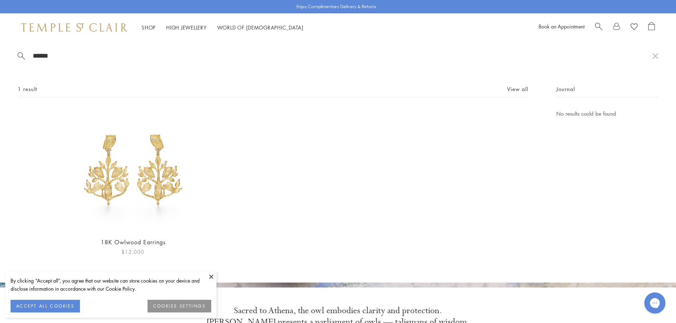 The width and height of the screenshot is (676, 323). What do you see at coordinates (336, 7) in the screenshot?
I see `p: Enjoy Complimentary Delivery & Returns` at bounding box center [336, 7].